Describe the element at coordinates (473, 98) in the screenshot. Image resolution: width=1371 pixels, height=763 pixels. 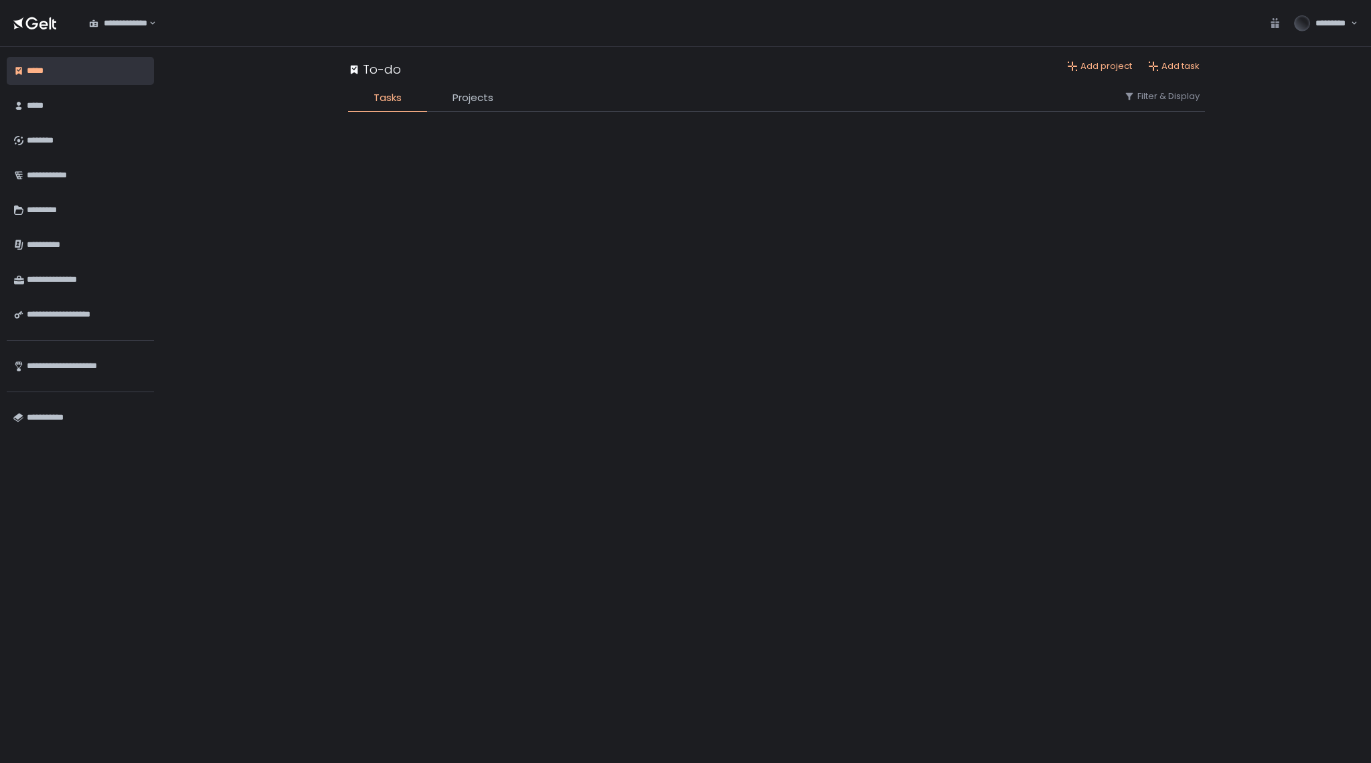
I see `span: Projects` at that location.